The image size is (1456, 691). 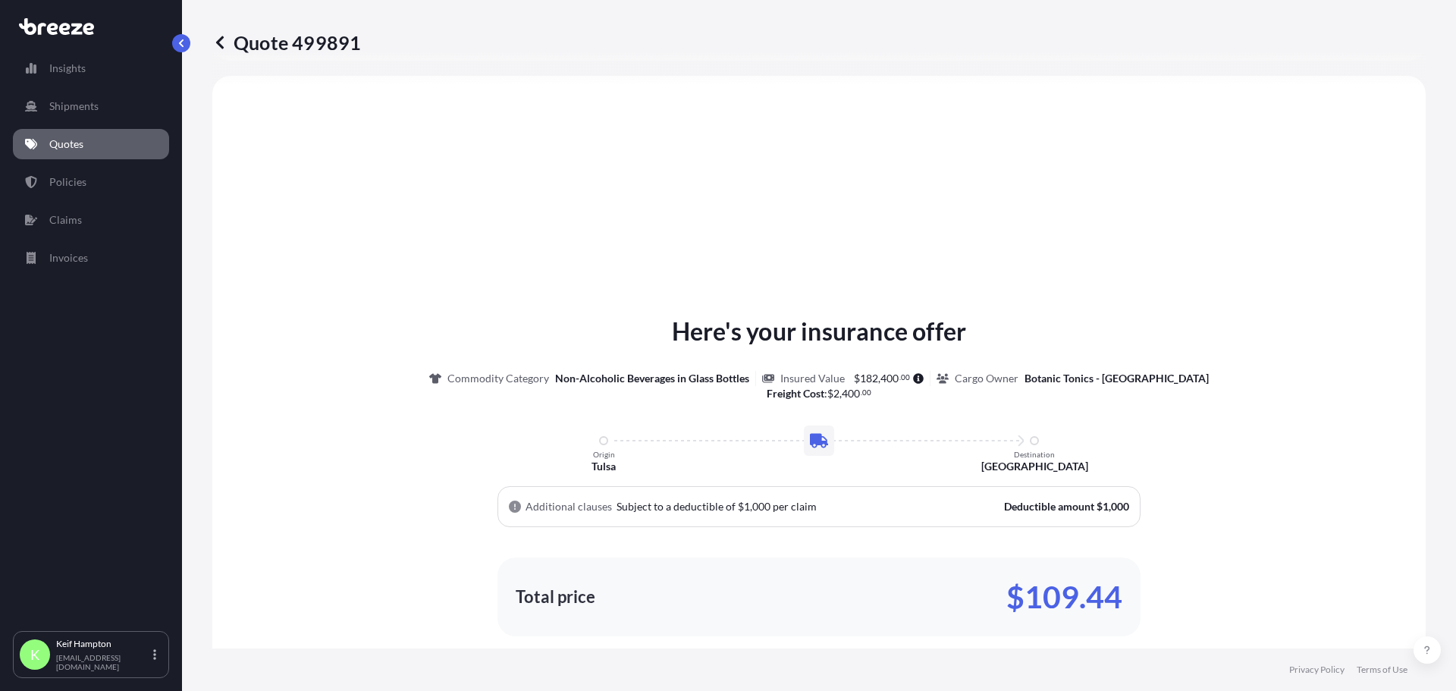 I want to click on p: Non-Alcoholic Beverages in Glass Bottles, so click(x=652, y=378).